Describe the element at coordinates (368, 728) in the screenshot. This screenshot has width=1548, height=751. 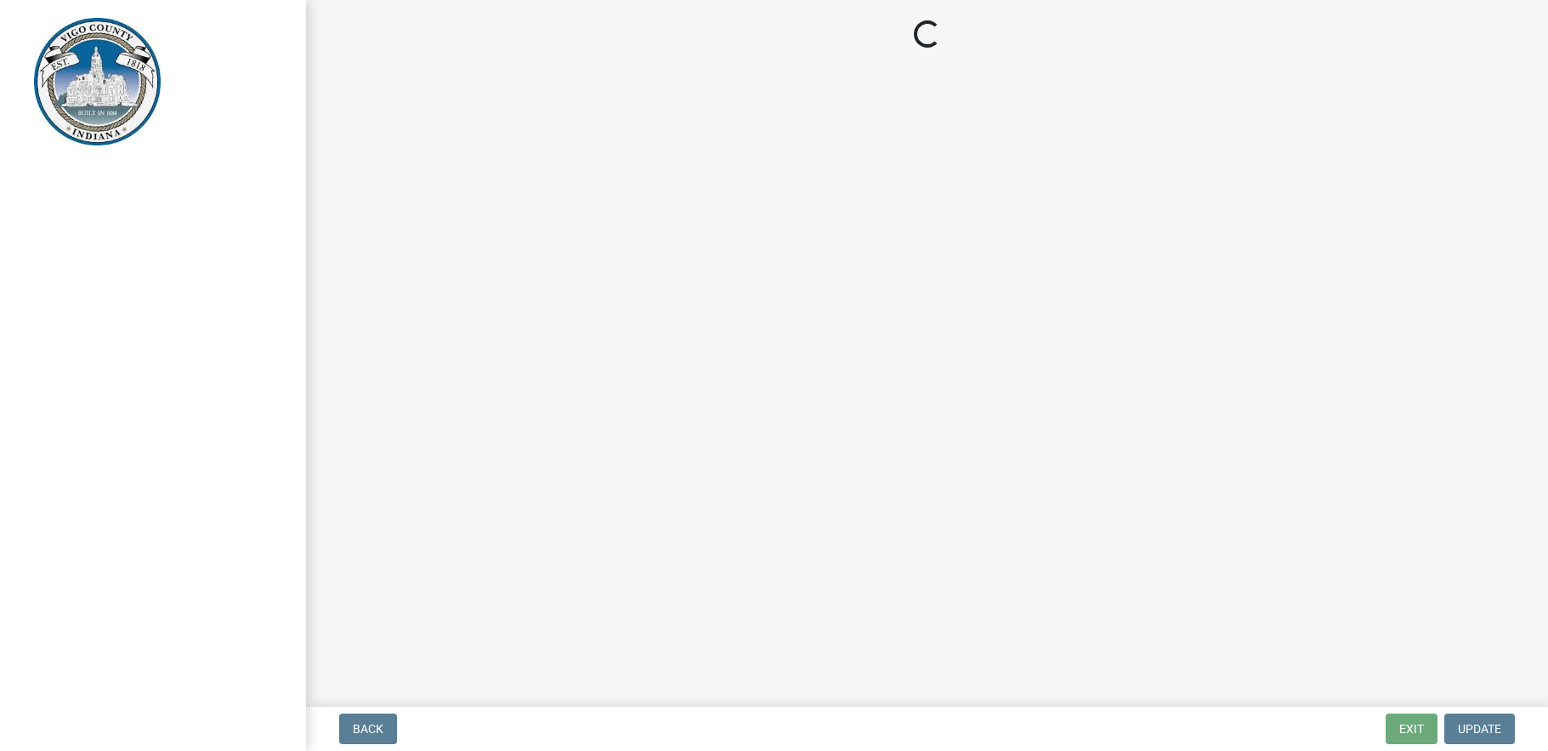
I see `button: Back` at that location.